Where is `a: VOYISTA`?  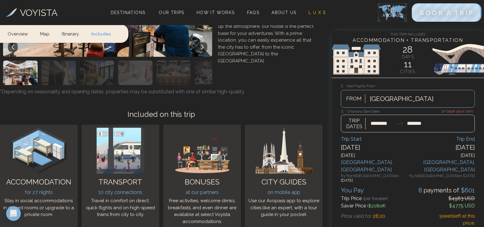
a: VOYISTA is located at coordinates (32, 13).